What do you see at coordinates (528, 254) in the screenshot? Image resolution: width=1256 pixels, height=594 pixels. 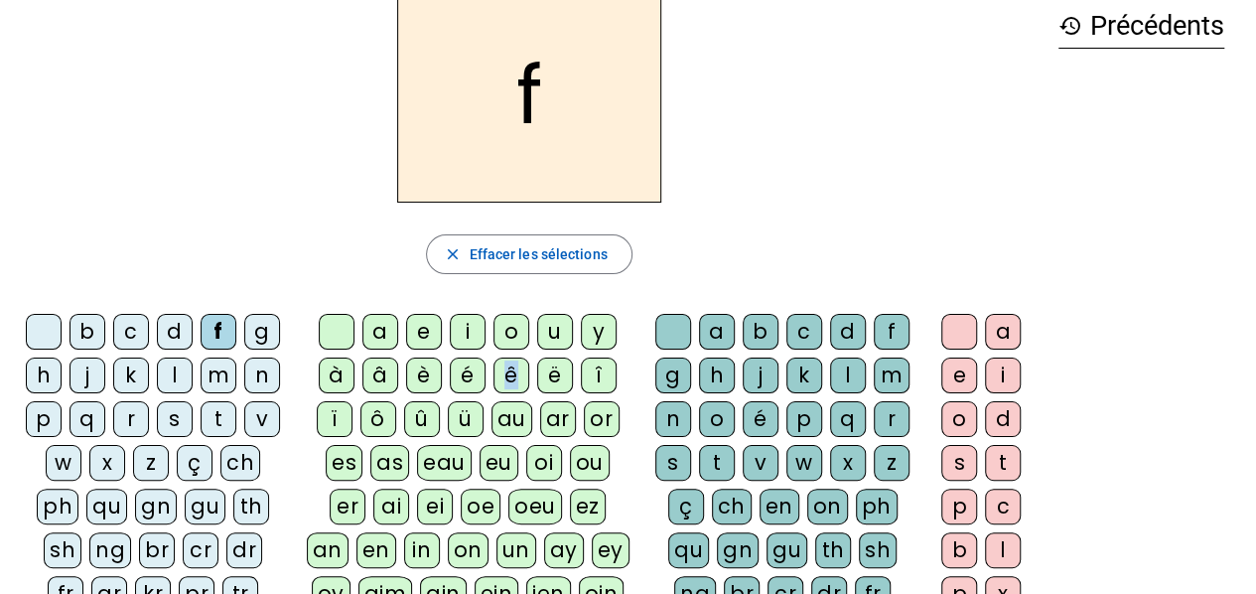 I see `button: Effacer les sélections` at bounding box center [528, 254].